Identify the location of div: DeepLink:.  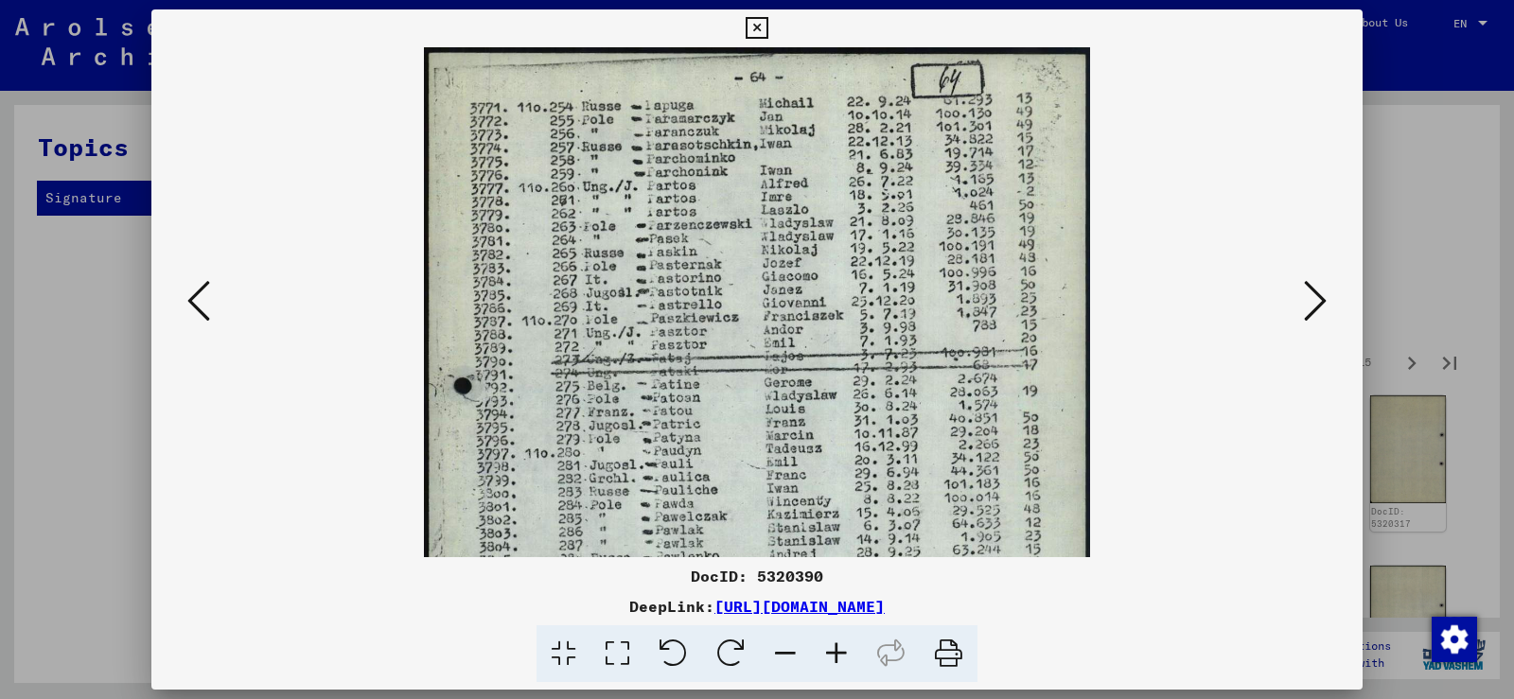
(757, 607).